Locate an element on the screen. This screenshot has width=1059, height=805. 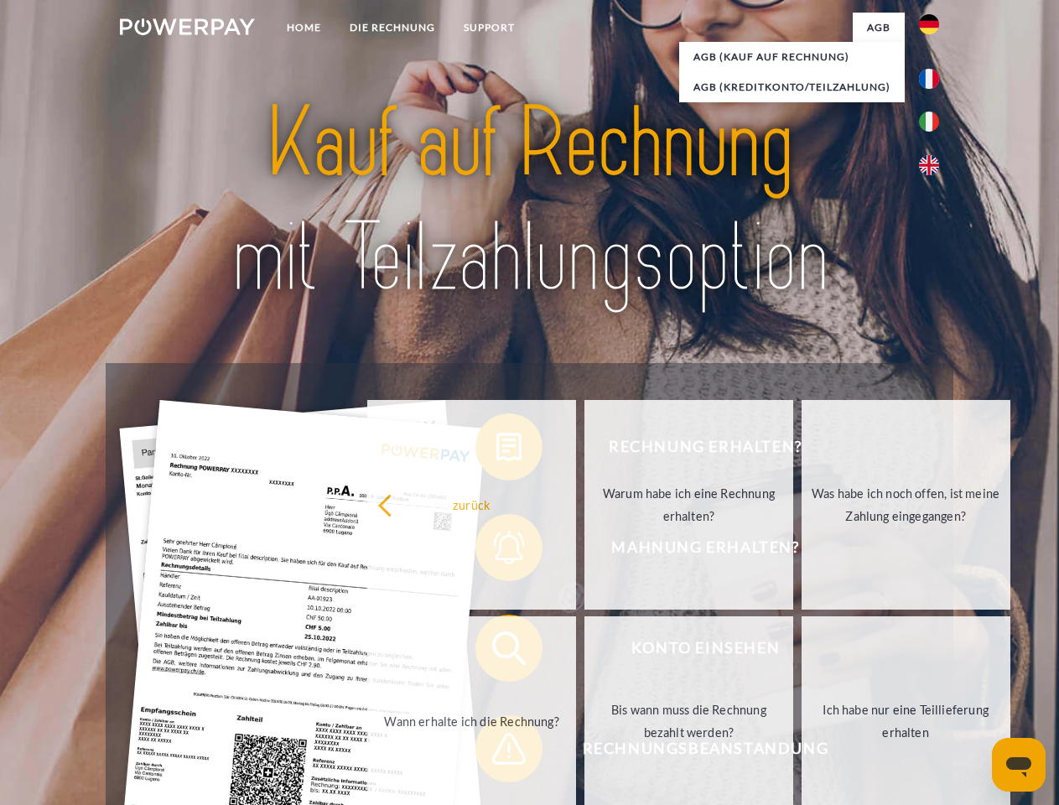
img: it is located at coordinates (929, 122).